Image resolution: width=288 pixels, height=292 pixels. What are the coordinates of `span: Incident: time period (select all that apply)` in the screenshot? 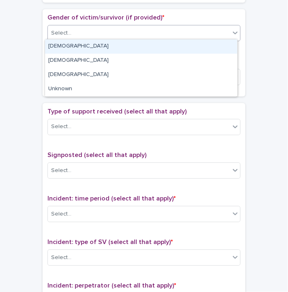 It's located at (112, 198).